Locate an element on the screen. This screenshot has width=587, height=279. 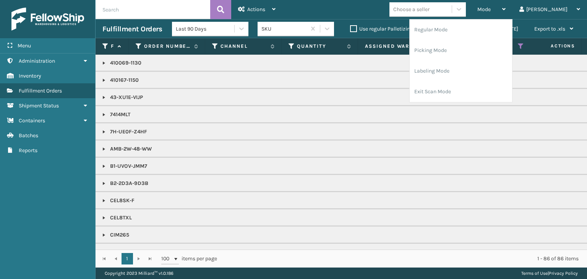
label: Assigned Warehouse is located at coordinates (392, 46).